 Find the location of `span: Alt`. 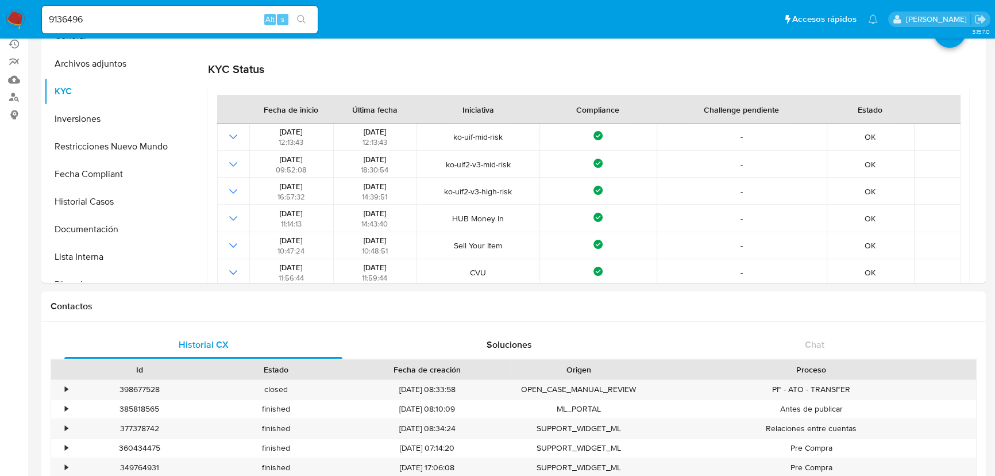

span: Alt is located at coordinates (270, 19).